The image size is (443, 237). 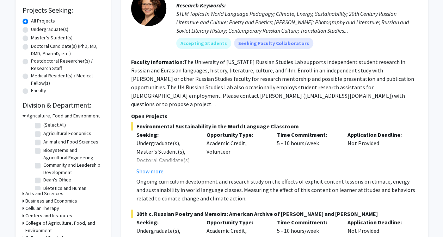 I want to click on label: Animal and Food Sciences, so click(x=71, y=142).